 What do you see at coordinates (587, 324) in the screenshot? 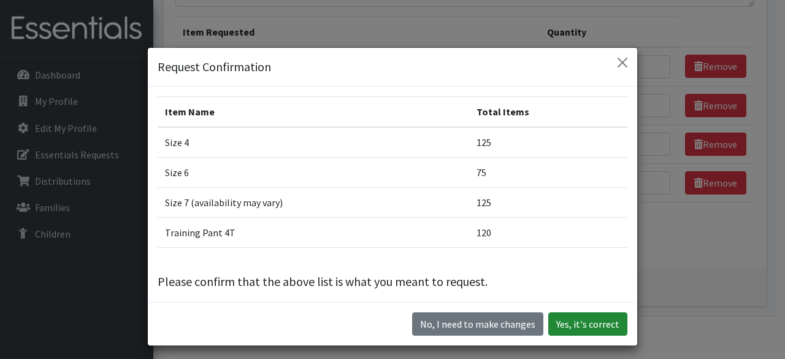
I see `button: Yes, it's correct` at bounding box center [587, 324].